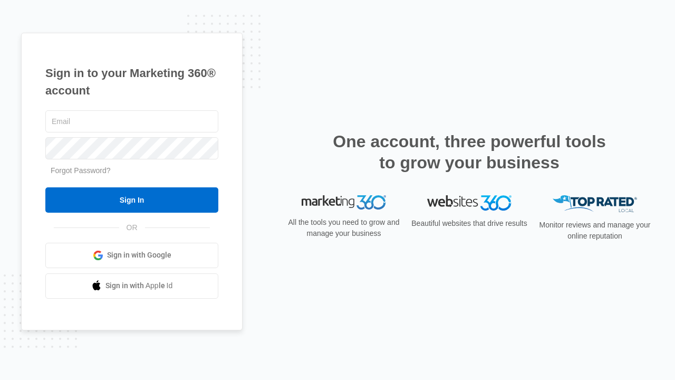 Image resolution: width=675 pixels, height=380 pixels. Describe the element at coordinates (595, 203) in the screenshot. I see `img: Top Rated Local` at that location.